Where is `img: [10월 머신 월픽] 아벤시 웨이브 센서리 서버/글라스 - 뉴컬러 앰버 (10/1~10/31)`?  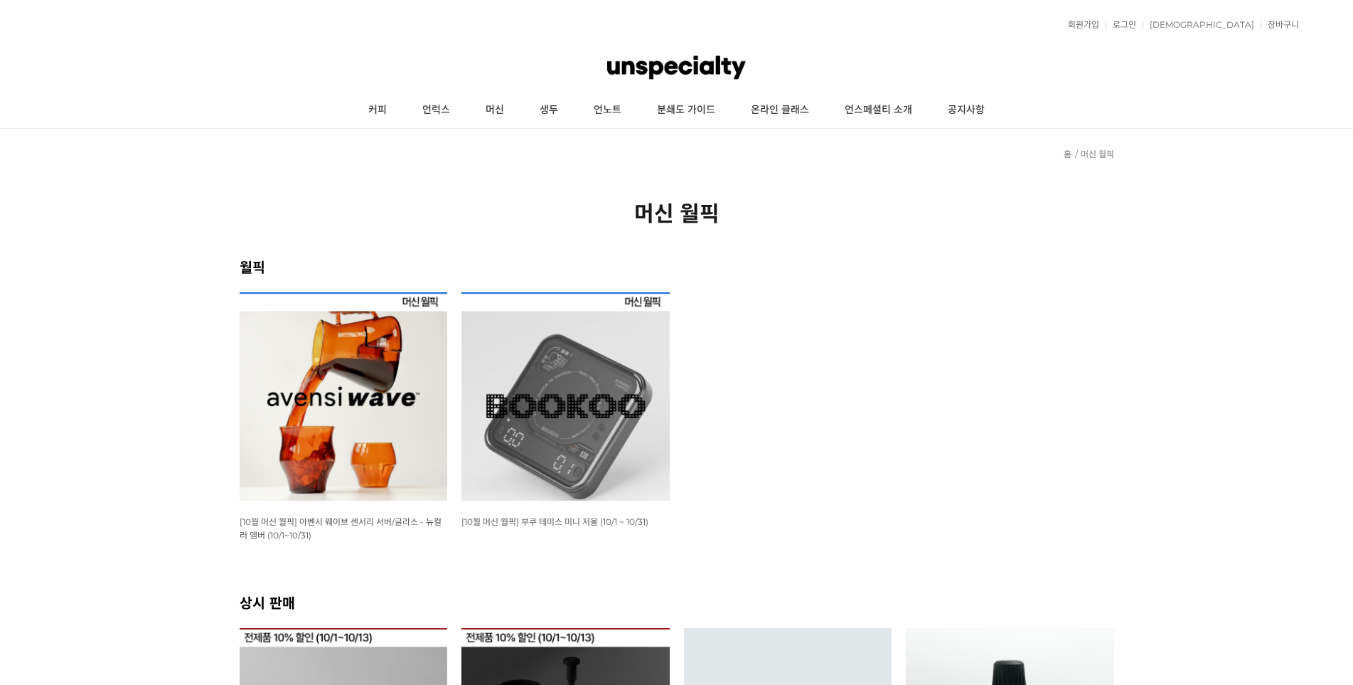
img: [10월 머신 월픽] 아벤시 웨이브 센서리 서버/글라스 - 뉴컬러 앰버 (10/1~10/31) is located at coordinates (343, 396).